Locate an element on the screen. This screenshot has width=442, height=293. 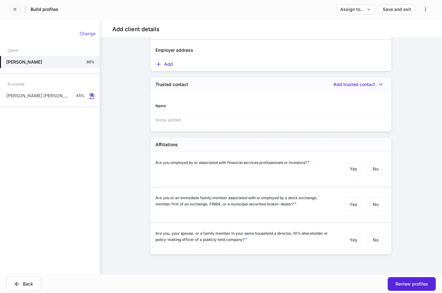
h4: Add client details is located at coordinates (136, 29).